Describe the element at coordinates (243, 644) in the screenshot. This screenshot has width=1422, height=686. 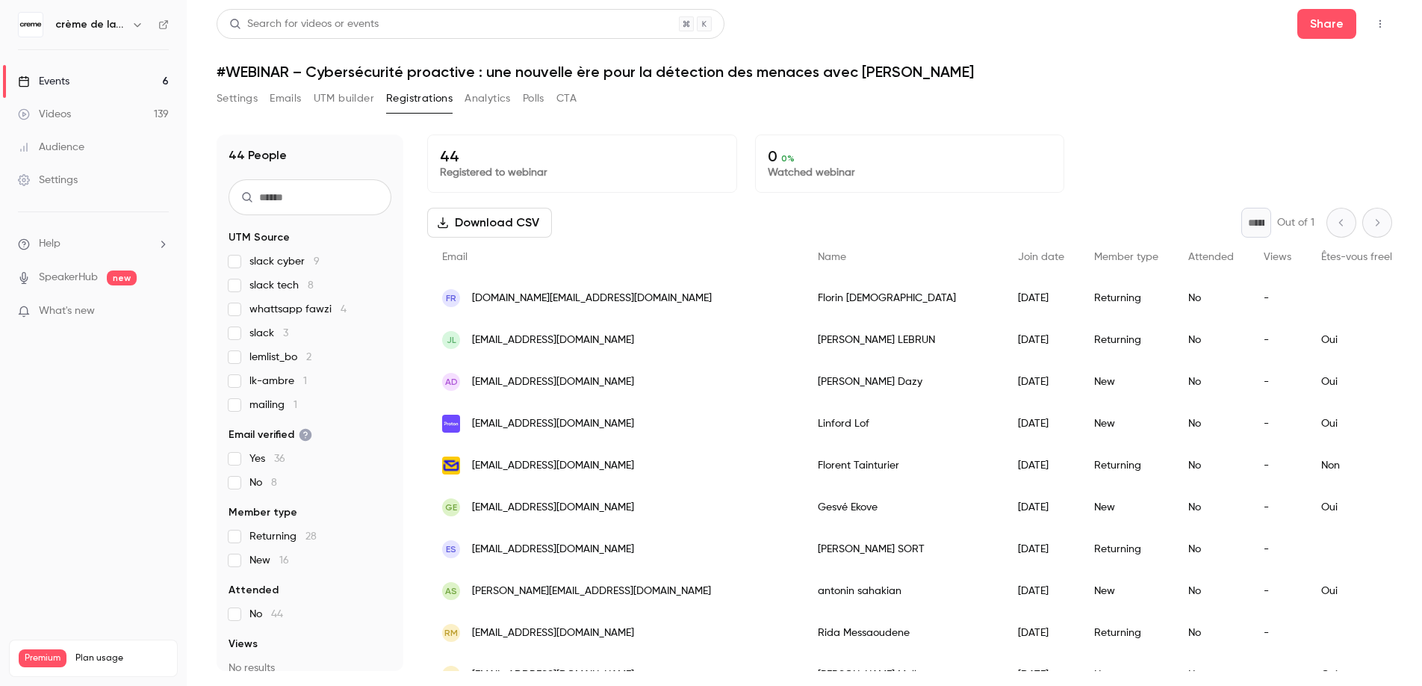
I see `span: Views` at that location.